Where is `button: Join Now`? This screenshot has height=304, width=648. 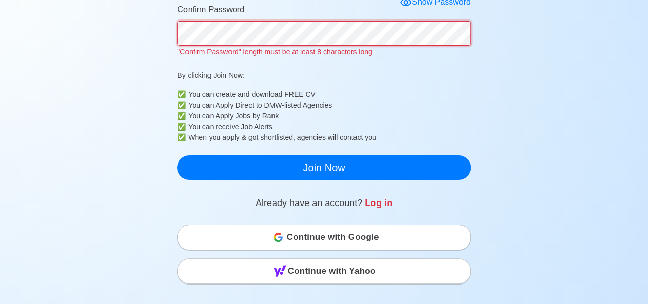
button: Join Now is located at coordinates (324, 168).